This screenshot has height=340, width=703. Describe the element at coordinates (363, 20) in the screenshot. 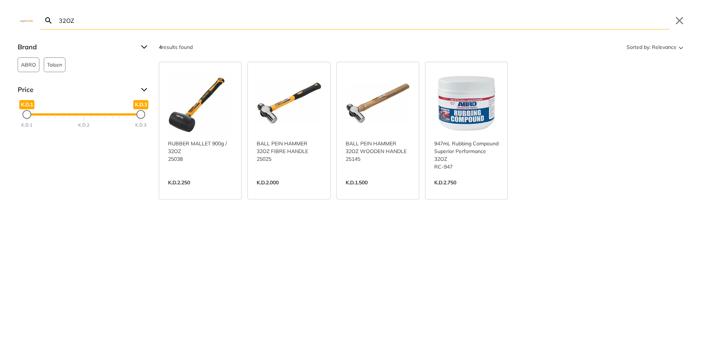

I see `input: Search…` at that location.